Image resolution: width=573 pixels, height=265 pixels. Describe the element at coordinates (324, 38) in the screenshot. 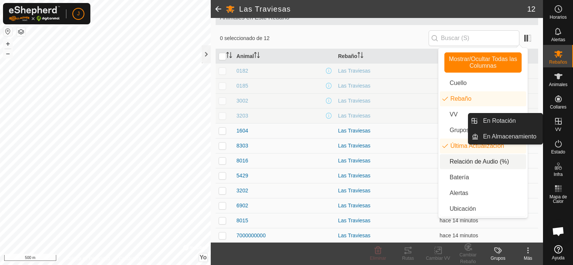

I see `span: 0 seleccionado de 12` at that location.